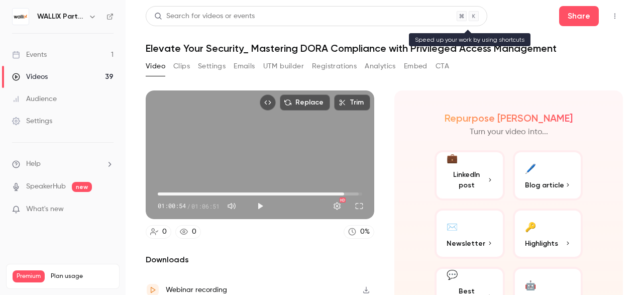 This screenshot has height=295, width=643. Describe the element at coordinates (578, 16) in the screenshot. I see `button: Share` at that location.